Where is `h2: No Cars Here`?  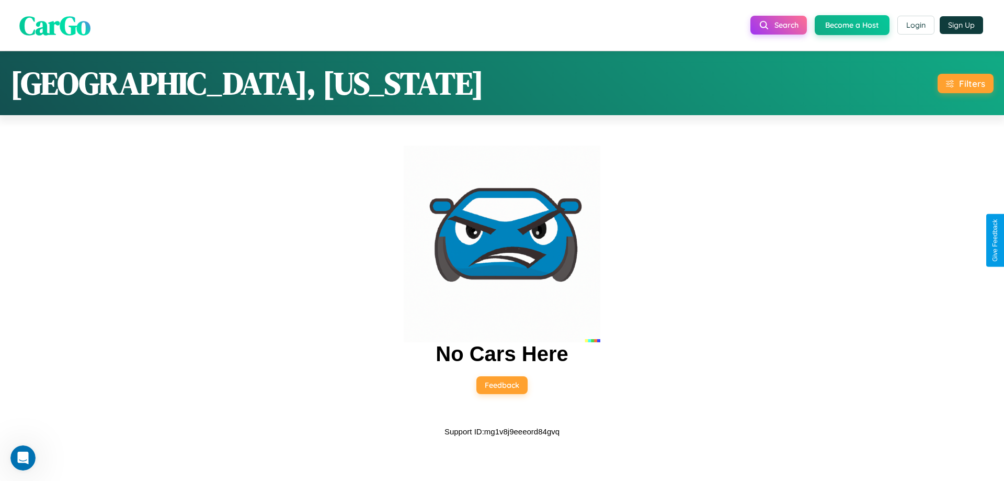 h2: No Cars Here is located at coordinates (502, 354).